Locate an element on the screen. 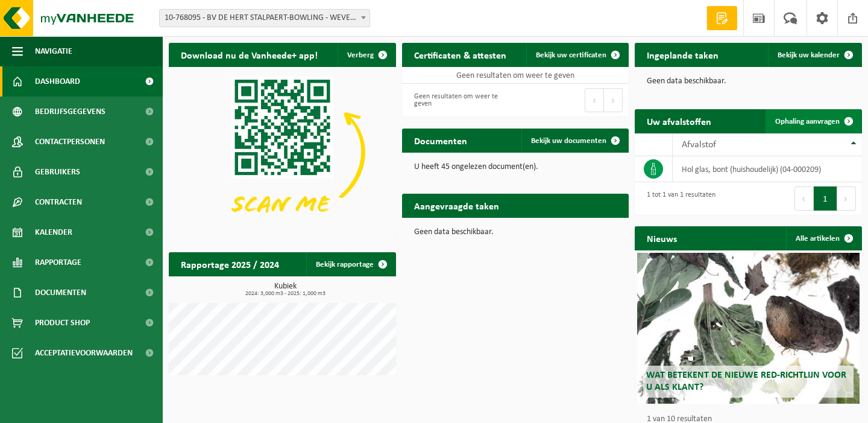 Image resolution: width=868 pixels, height=423 pixels. h2: Download nu de Vanheede+ app! is located at coordinates (249, 54).